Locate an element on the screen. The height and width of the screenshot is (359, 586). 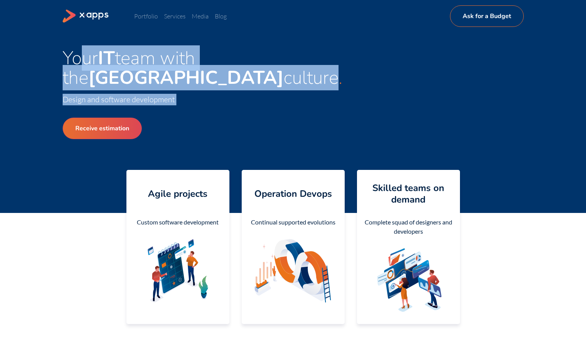
h4: Skilled teams on demand is located at coordinates (408, 194).